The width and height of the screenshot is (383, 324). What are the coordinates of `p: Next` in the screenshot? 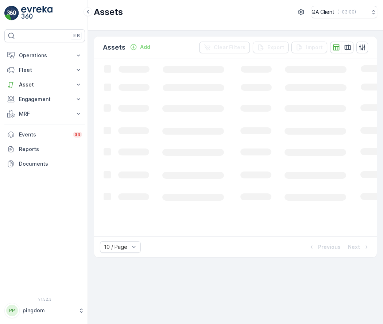 It's located at (354, 247).